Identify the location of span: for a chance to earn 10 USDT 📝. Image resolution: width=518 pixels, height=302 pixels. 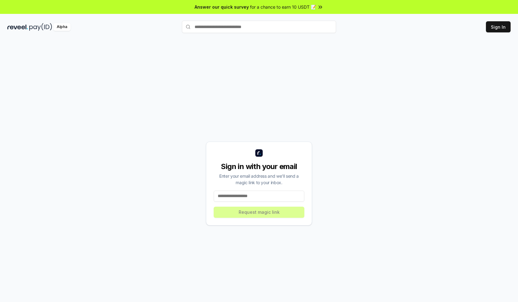
(283, 7).